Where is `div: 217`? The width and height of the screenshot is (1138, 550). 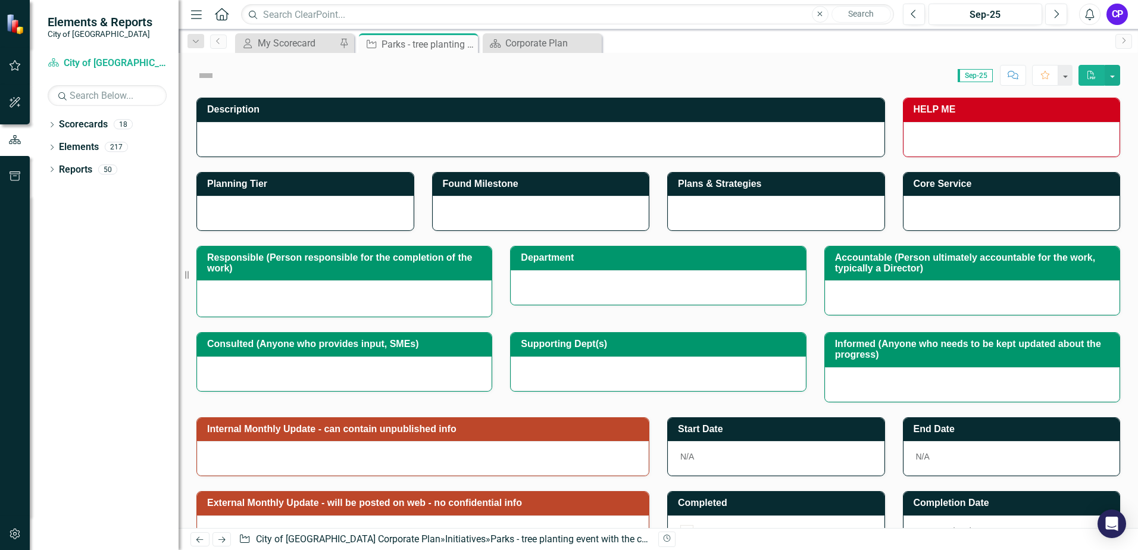
div: 217 is located at coordinates (116, 147).